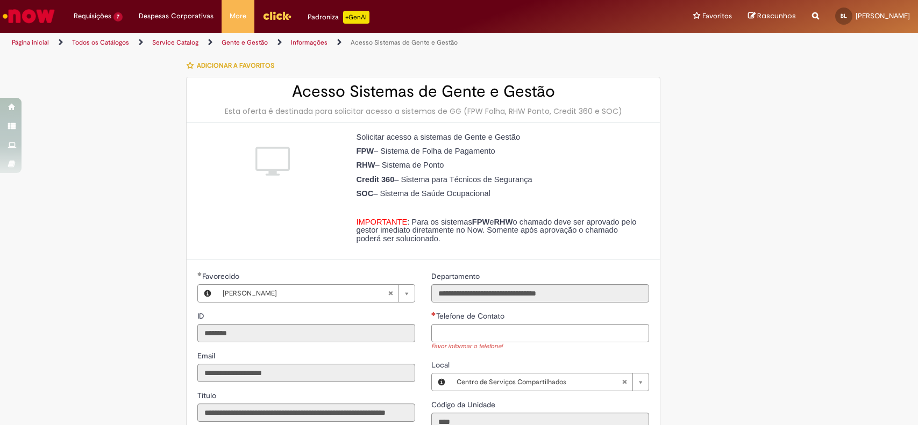  Describe the element at coordinates (118, 17) in the screenshot. I see `span: 7` at that location.